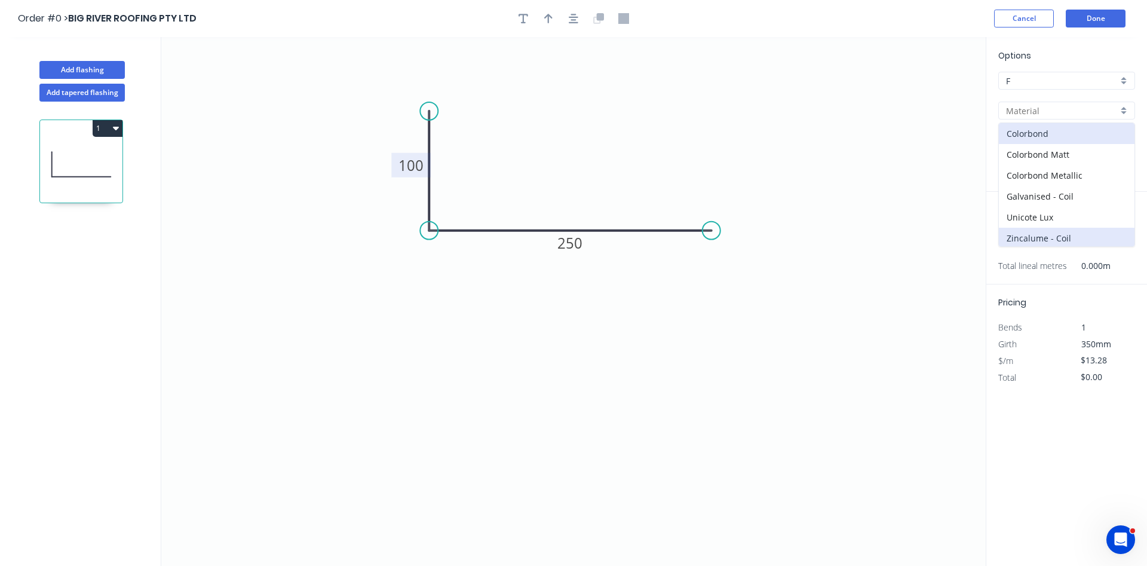  What do you see at coordinates (43, 18) in the screenshot?
I see `span: Order #0 >` at bounding box center [43, 18].